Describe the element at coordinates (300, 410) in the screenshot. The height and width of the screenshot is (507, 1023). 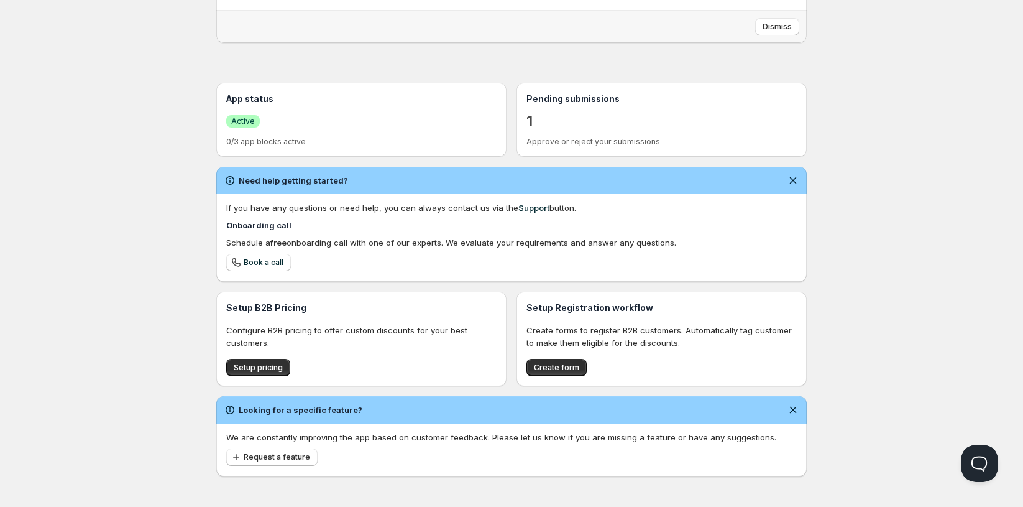
I see `h2: Looking for a specific feature?` at that location.